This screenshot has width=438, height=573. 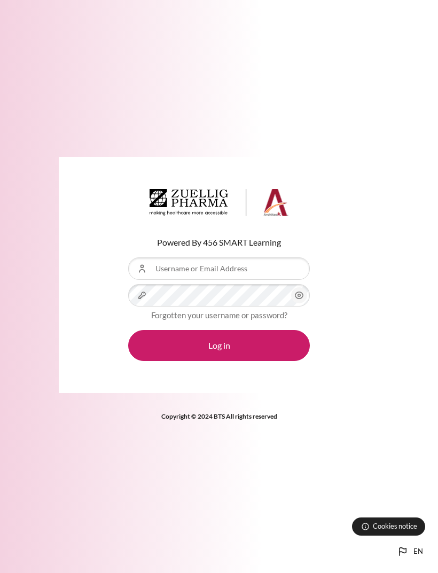 I want to click on a: Forgotten your username or password?, so click(x=219, y=315).